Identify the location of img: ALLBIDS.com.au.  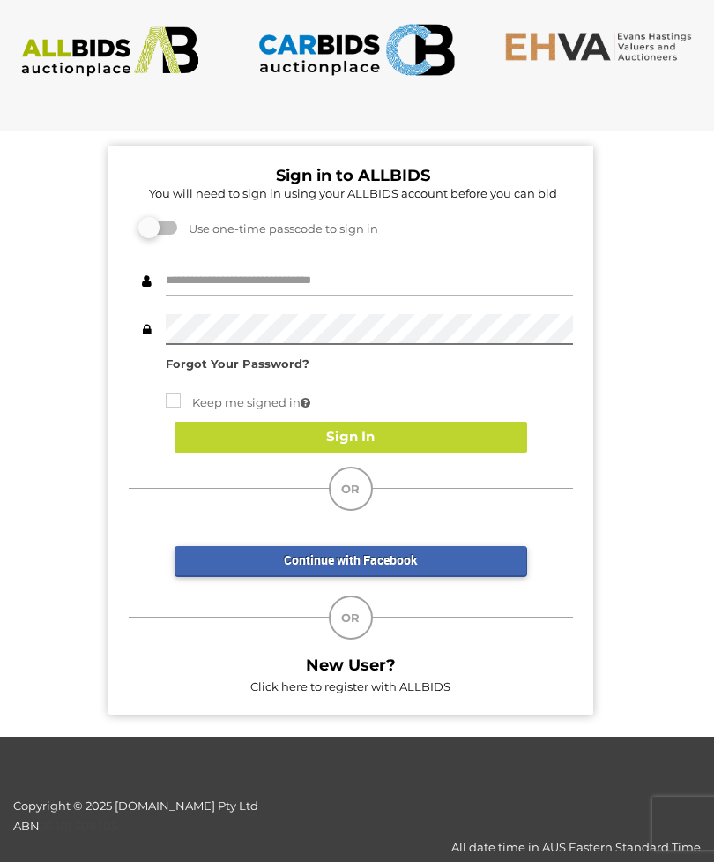
(110, 51).